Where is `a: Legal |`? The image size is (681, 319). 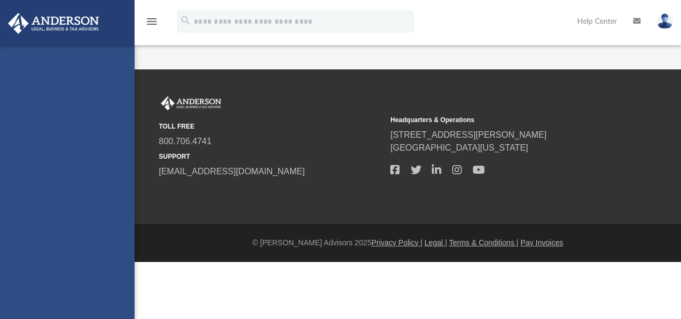 a: Legal | is located at coordinates (436, 243).